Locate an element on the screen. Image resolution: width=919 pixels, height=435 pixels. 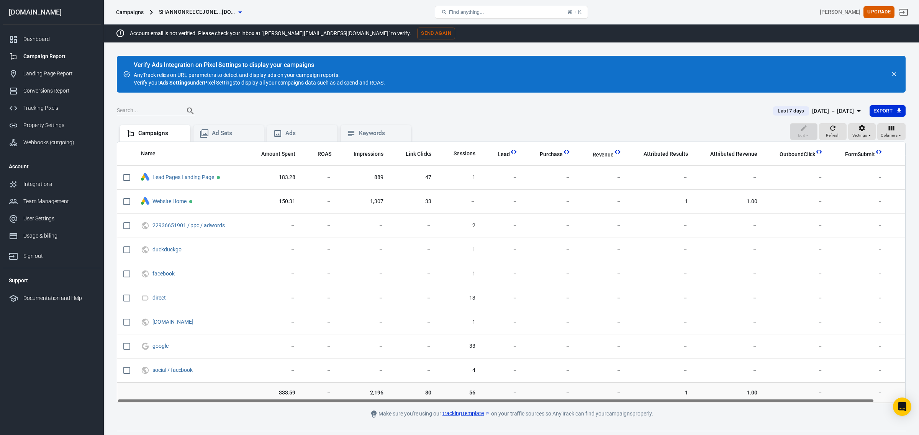
div: Webhooks (outgoing) is located at coordinates (59, 142).